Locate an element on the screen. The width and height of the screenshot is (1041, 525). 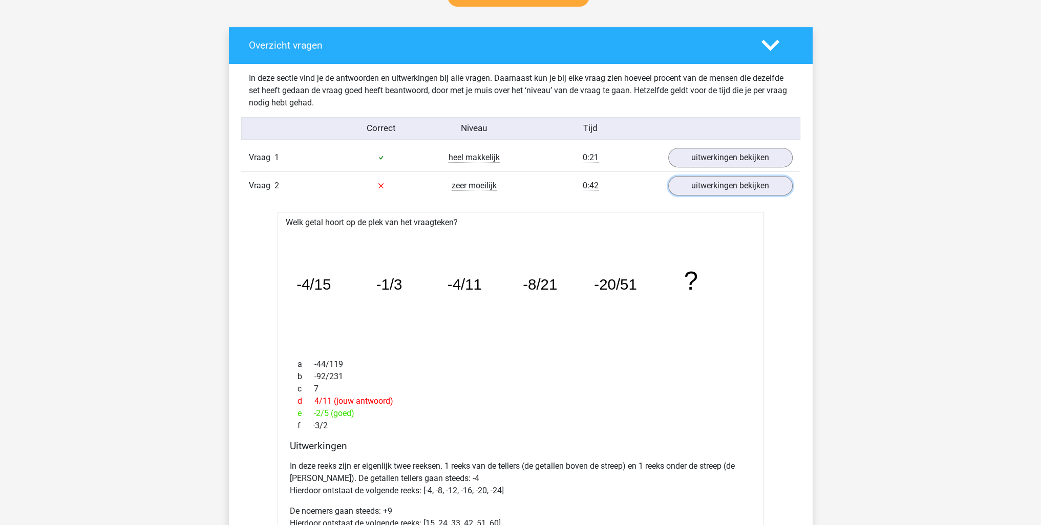
div: -44/119 is located at coordinates (521, 365).